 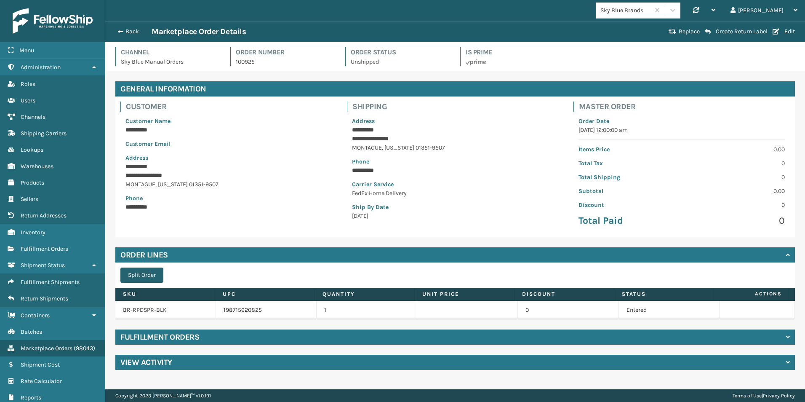 I want to click on h4: View Activity, so click(x=146, y=362).